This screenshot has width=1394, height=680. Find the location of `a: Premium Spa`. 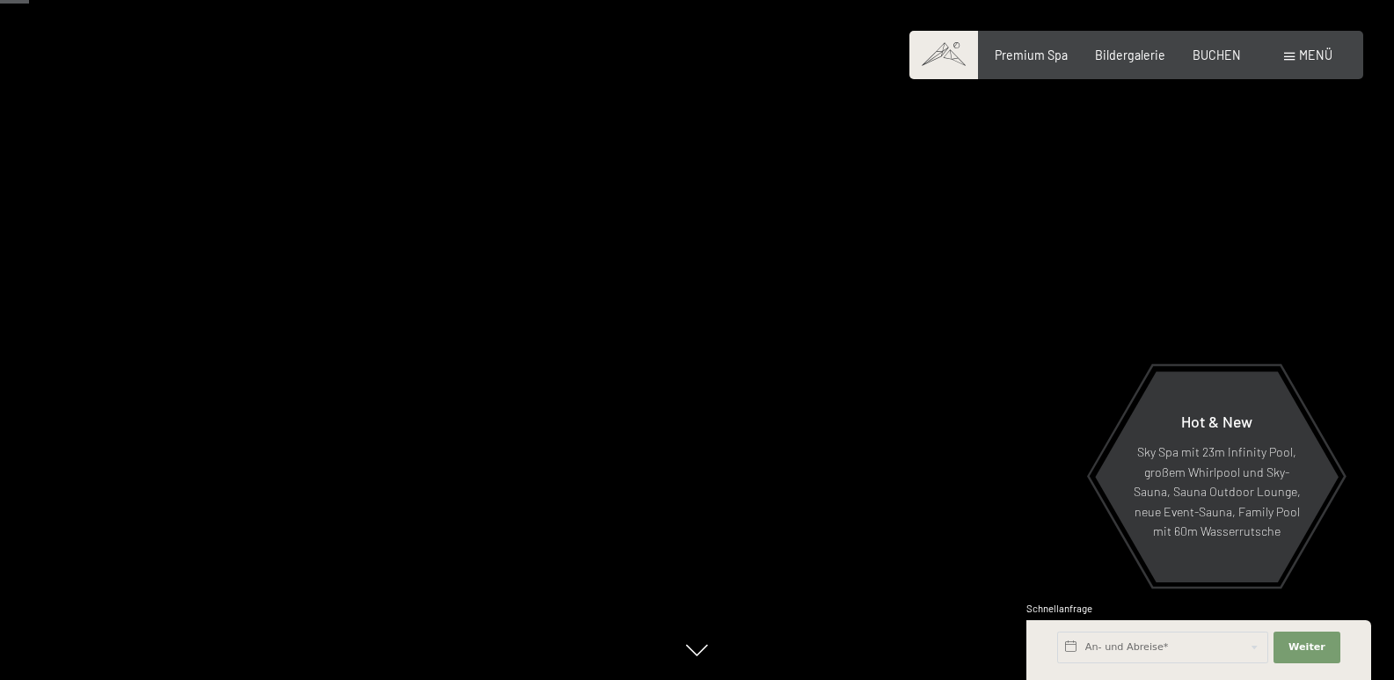

a: Premium Spa is located at coordinates (1031, 55).